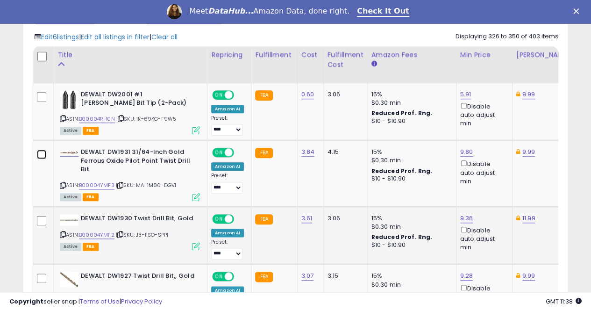  What do you see at coordinates (174, 12) in the screenshot?
I see `img: Profile image for Georgie` at bounding box center [174, 12].